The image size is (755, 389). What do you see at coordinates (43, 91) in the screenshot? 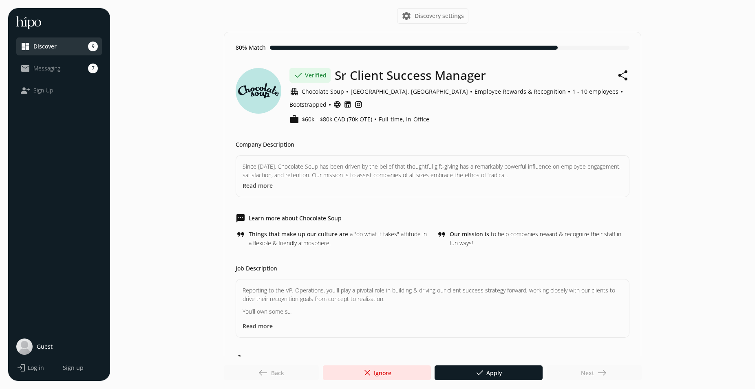
I see `span: Sign Up` at bounding box center [43, 91].